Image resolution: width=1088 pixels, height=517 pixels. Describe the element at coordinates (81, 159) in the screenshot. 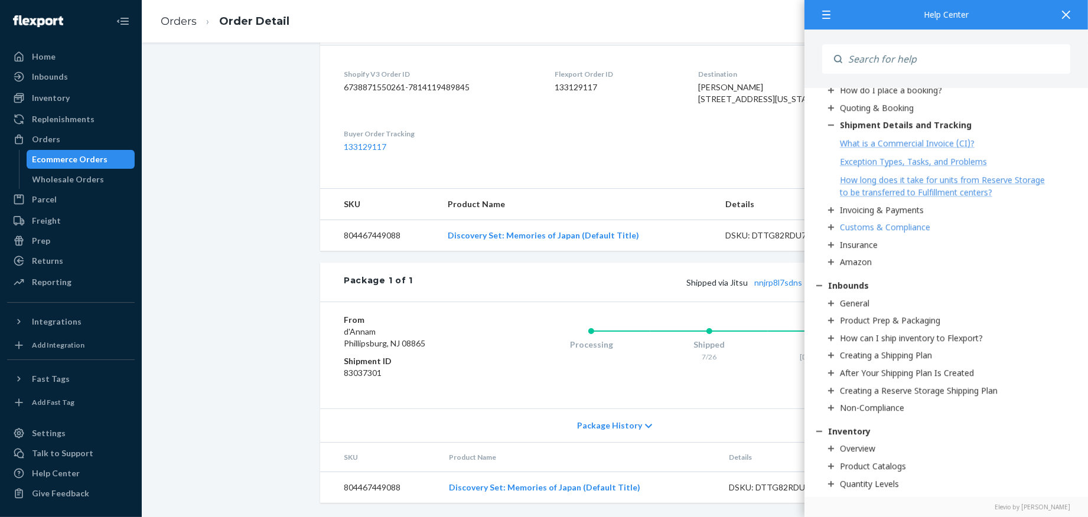

I see `a: Ecommerce Orders` at that location.